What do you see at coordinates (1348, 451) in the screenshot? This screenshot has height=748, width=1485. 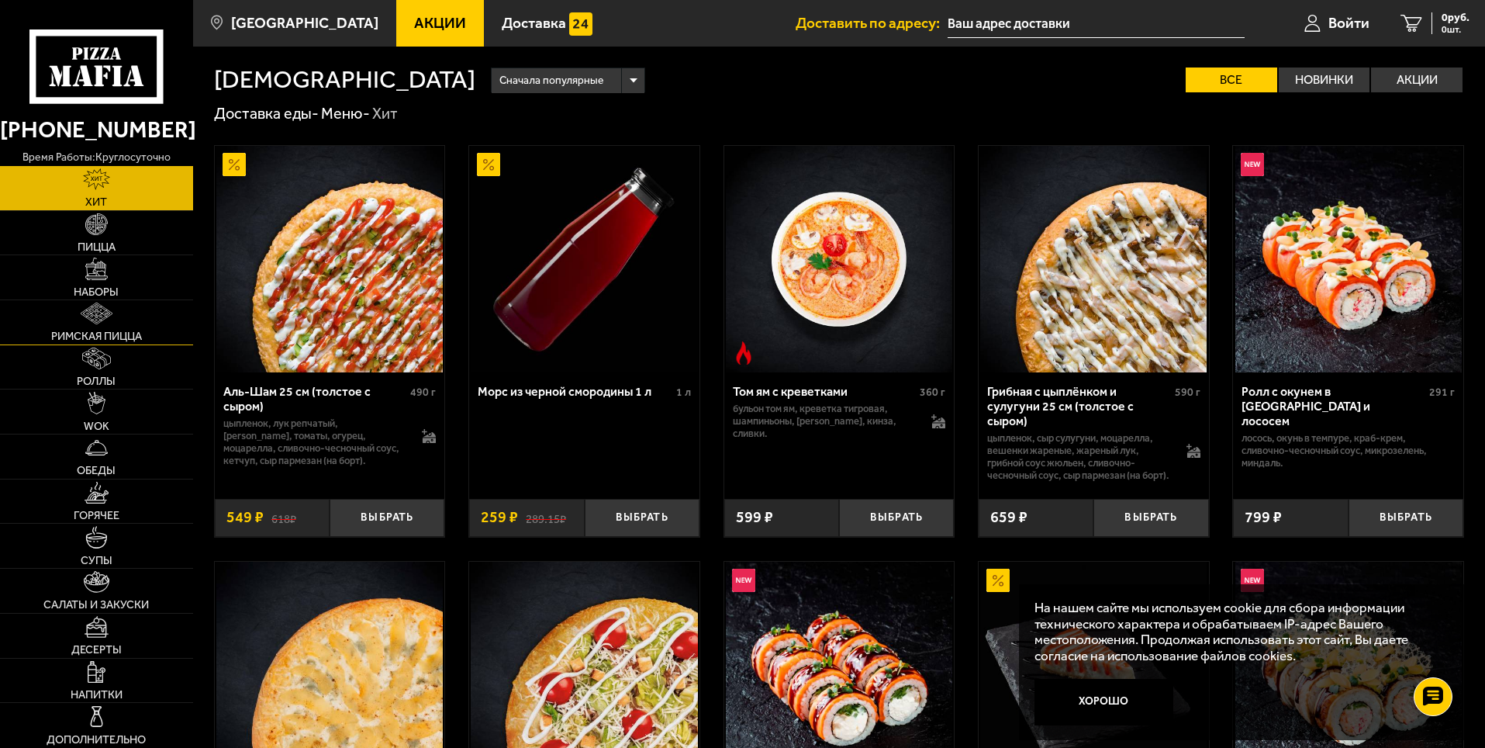 I see `p: лосось, окунь в темпуре, краб-крем, сливочно-чесночный соус, микрозелень, миндаль.` at bounding box center [1348, 451].